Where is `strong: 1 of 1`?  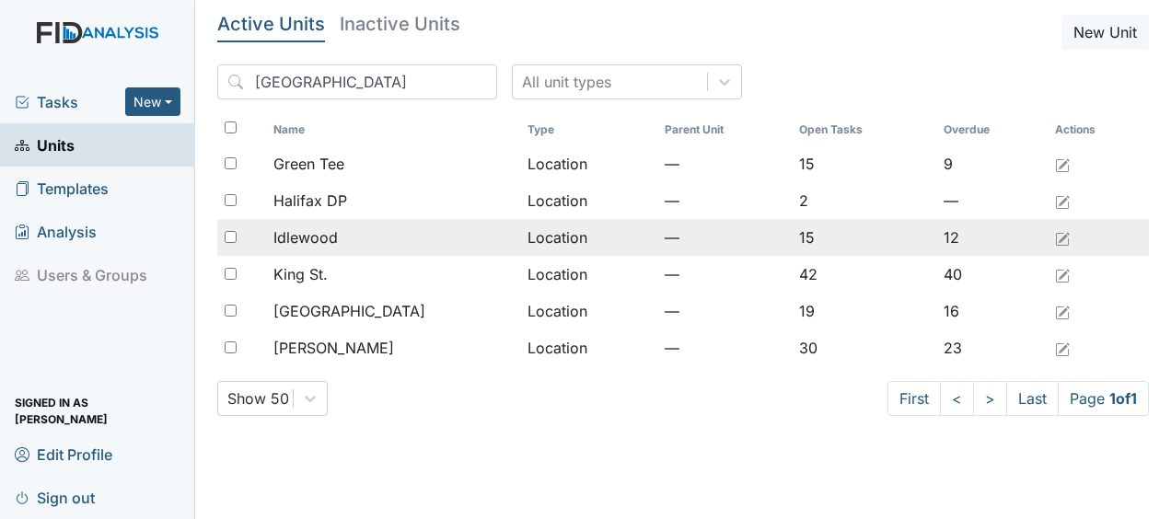
strong: 1 of 1 is located at coordinates (1124, 399).